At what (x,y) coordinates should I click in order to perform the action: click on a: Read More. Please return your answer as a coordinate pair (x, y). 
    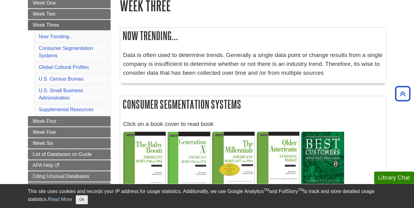
    Looking at the image, I should click on (60, 199).